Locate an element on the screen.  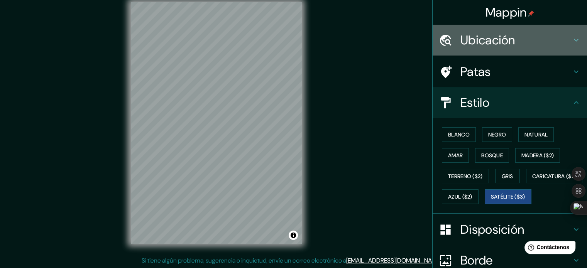
font: Madera ($2) is located at coordinates (538, 156).